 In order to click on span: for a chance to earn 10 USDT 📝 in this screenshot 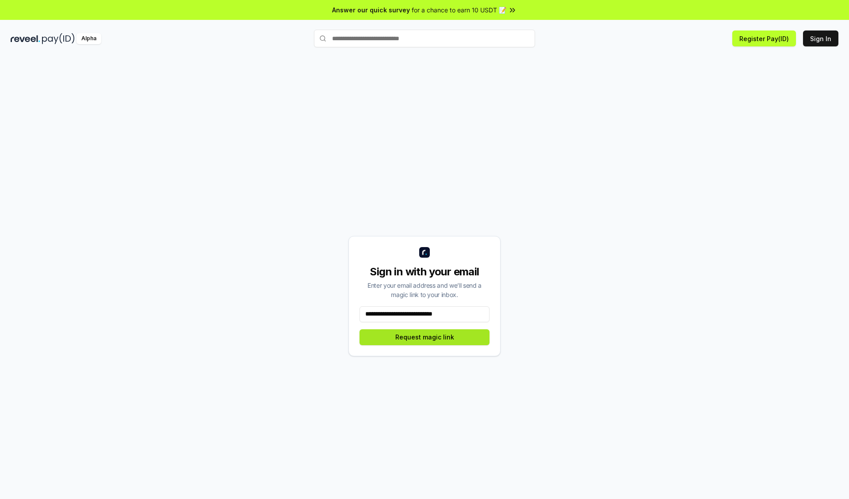, I will do `click(459, 10)`.